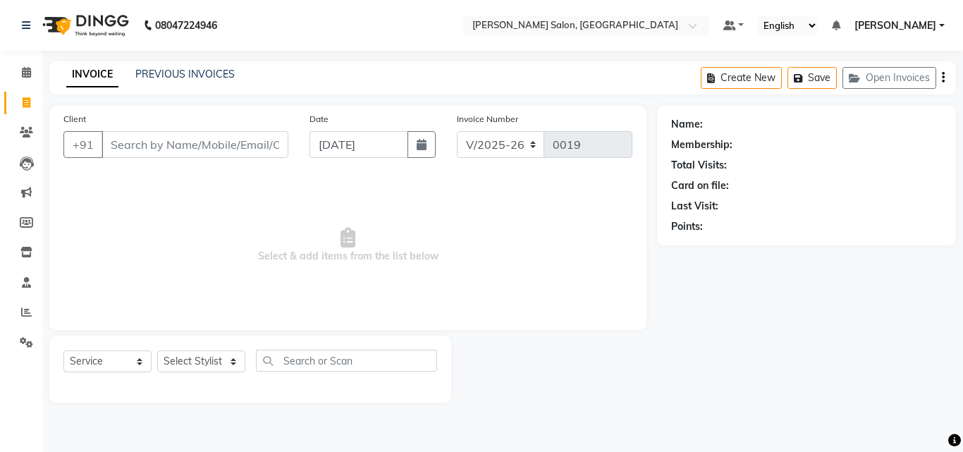 Image resolution: width=963 pixels, height=452 pixels. What do you see at coordinates (889, 78) in the screenshot?
I see `button: Open Invoices` at bounding box center [889, 78].